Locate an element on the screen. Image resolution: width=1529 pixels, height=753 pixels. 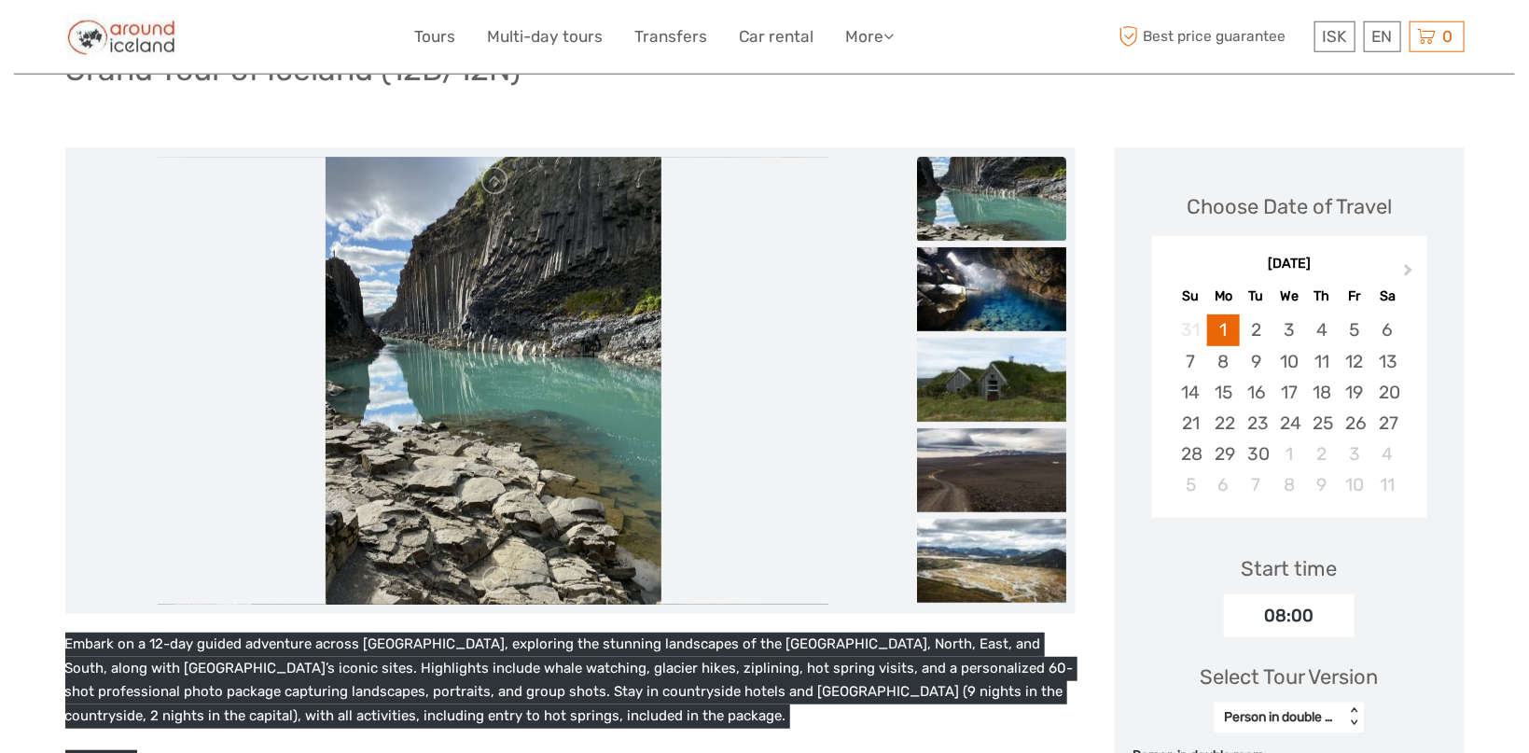
span: Best price guarantee is located at coordinates (1212, 36).